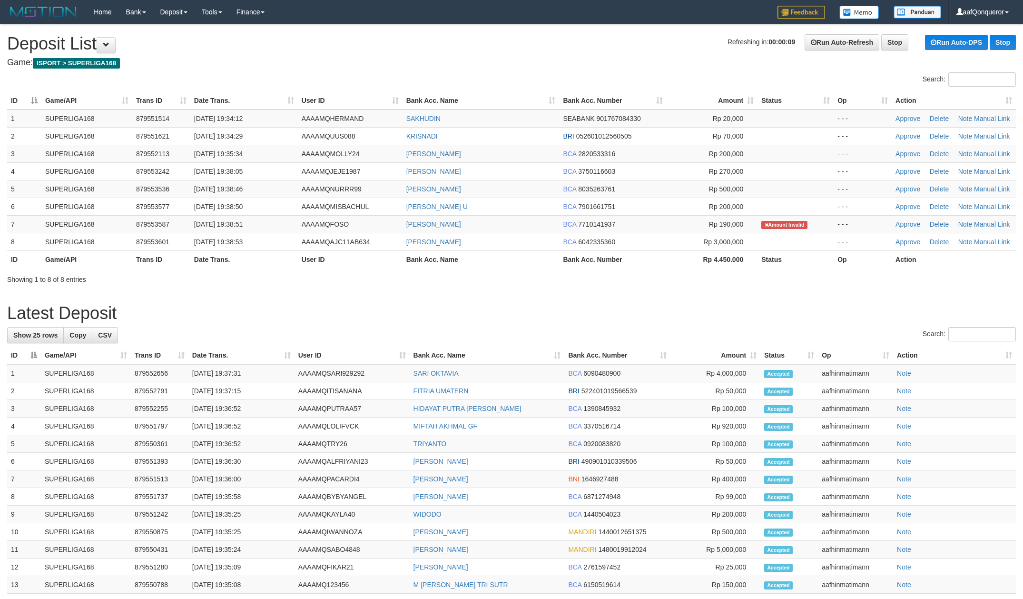 This screenshot has height=599, width=1023. What do you see at coordinates (597, 171) in the screenshot?
I see `span: Copy 3750116603 to clipboard` at bounding box center [597, 171].